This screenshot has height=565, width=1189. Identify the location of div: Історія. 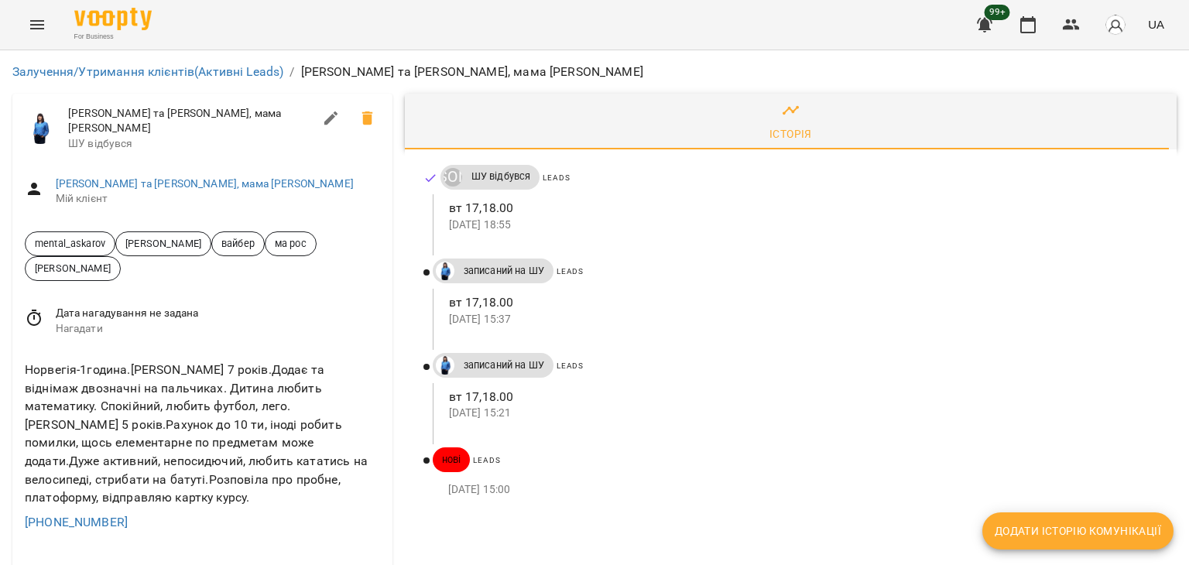
(790, 134).